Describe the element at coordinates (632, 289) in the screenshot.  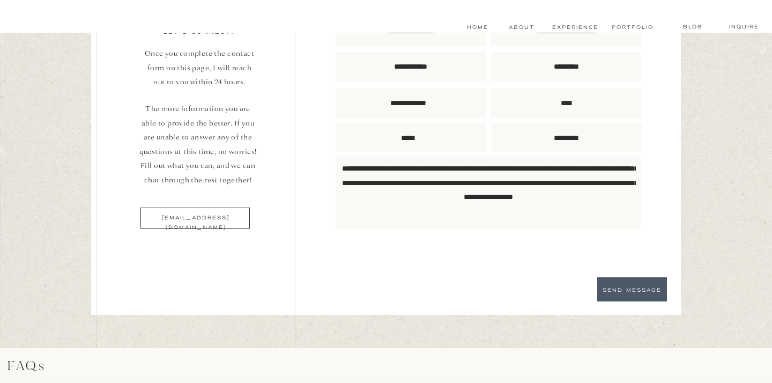
I see `a: SEND MESSAGE` at that location.